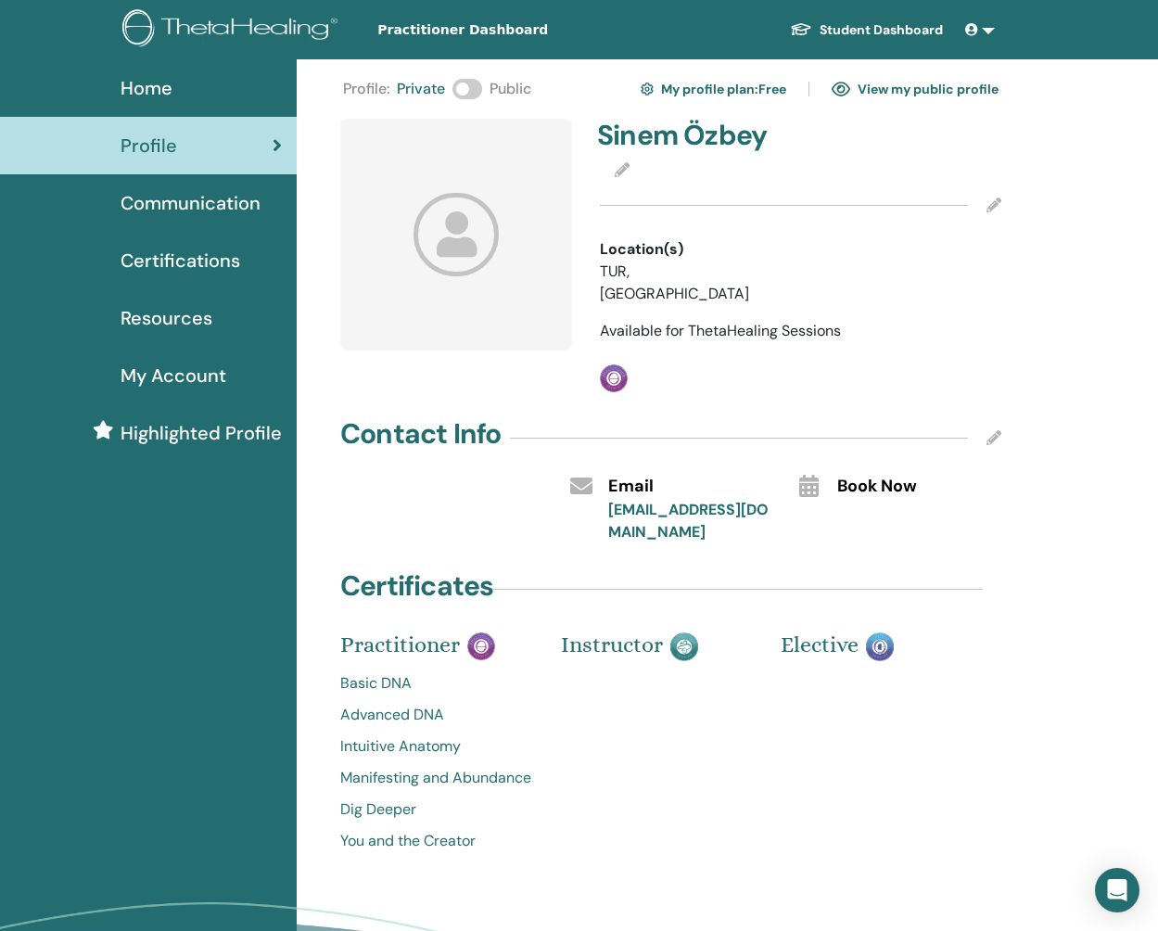 This screenshot has width=1158, height=931. What do you see at coordinates (437, 841) in the screenshot?
I see `a: You and the Creator` at bounding box center [437, 841].